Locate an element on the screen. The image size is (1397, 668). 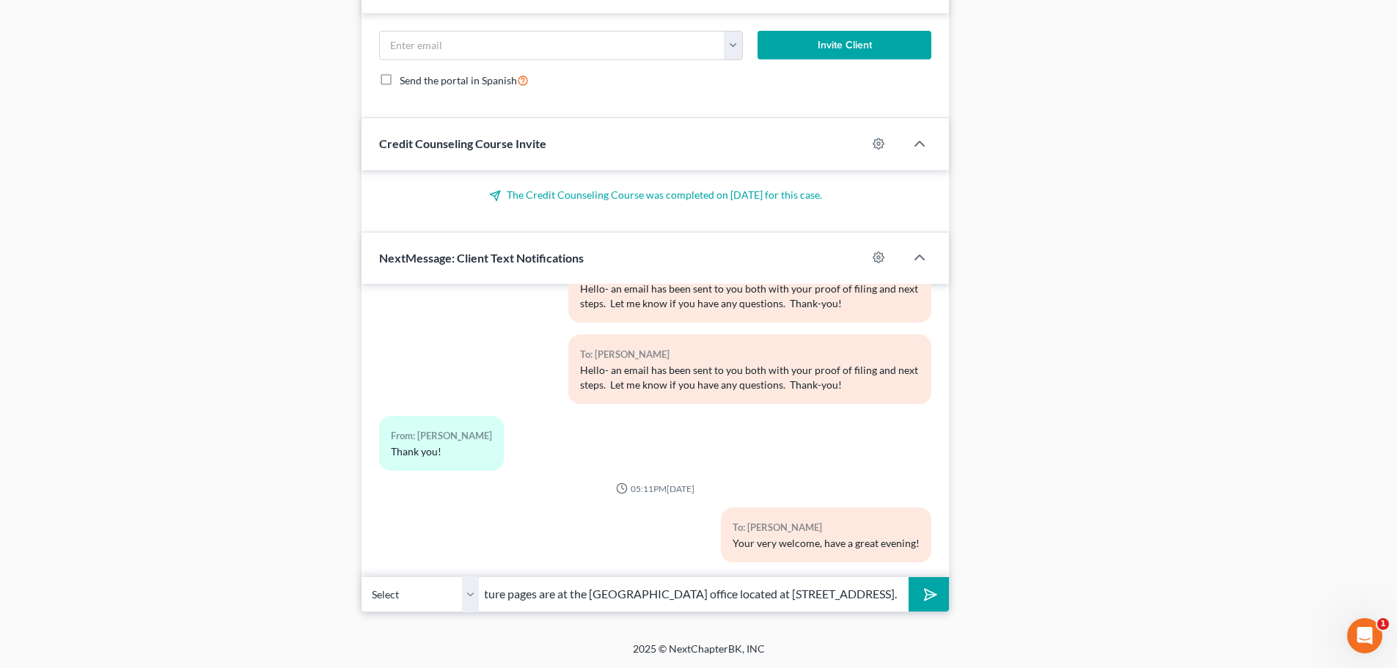
input: Enter email is located at coordinates (552, 45).